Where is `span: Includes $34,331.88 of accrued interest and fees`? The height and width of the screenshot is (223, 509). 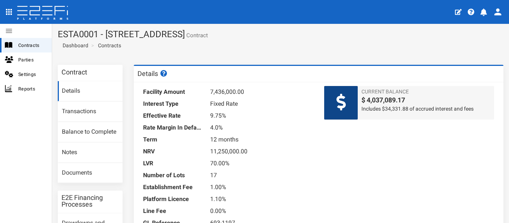
span: Includes $34,331.88 of accrued interest and fees is located at coordinates (426, 109).